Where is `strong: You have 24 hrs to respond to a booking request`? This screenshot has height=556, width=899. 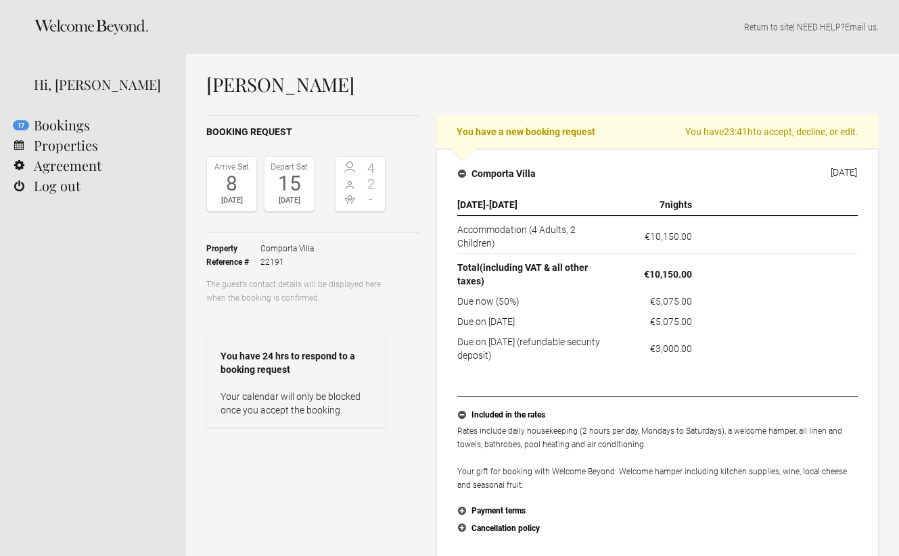 strong: You have 24 hrs to respond to a booking request is located at coordinates (295, 363).